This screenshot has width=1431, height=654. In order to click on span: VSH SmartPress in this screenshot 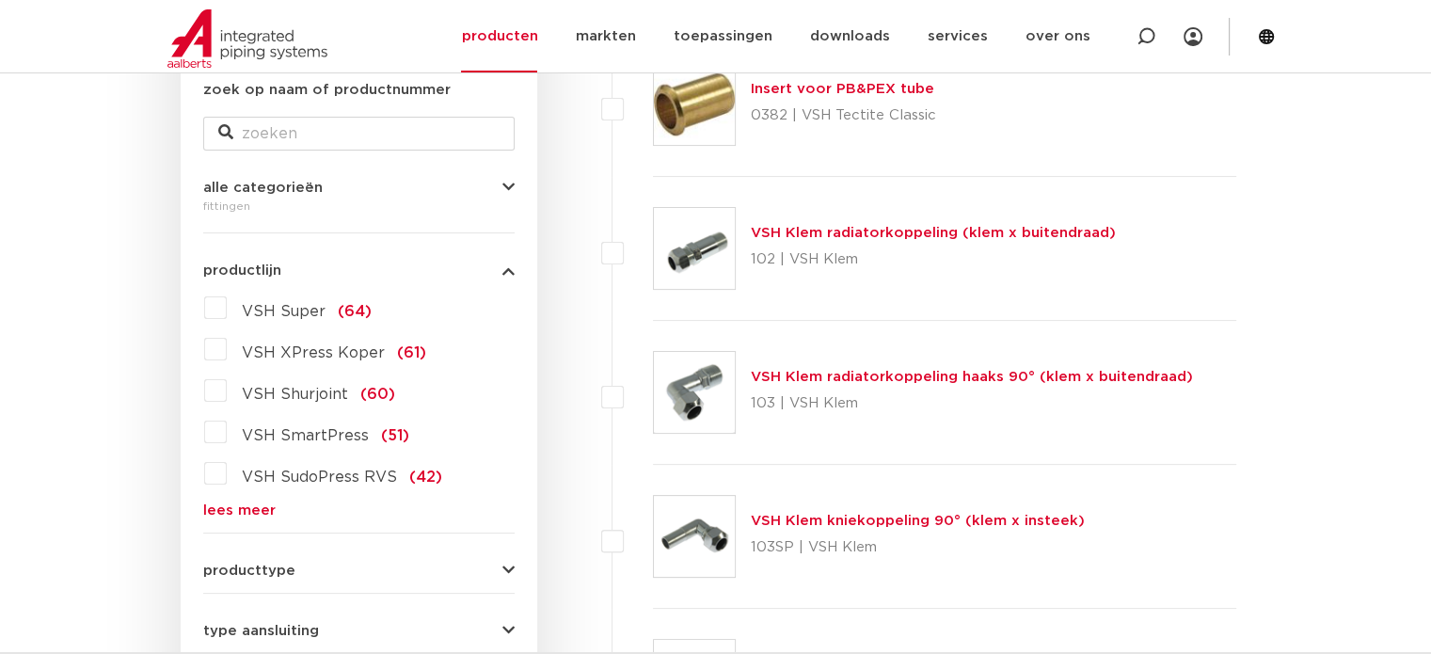, I will do `click(305, 436)`.